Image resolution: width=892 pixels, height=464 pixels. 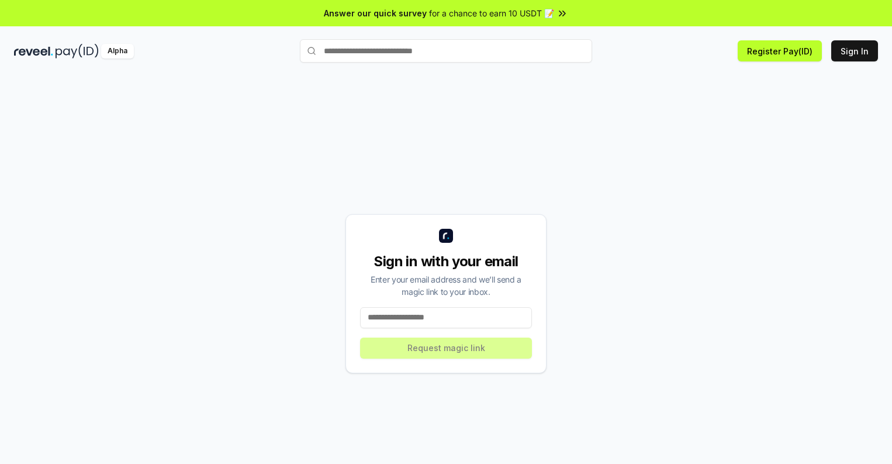 What do you see at coordinates (446, 236) in the screenshot?
I see `img: logo_small` at bounding box center [446, 236].